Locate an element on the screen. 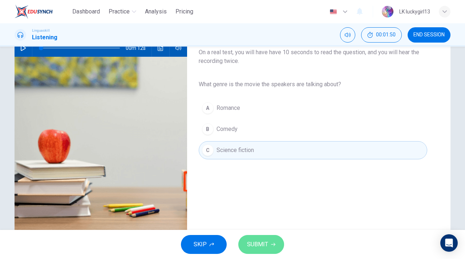 The image size is (465, 259). span: On a real test, you will have have 10 seconds to read the question, and you will hear the recordi... is located at coordinates (313, 57).